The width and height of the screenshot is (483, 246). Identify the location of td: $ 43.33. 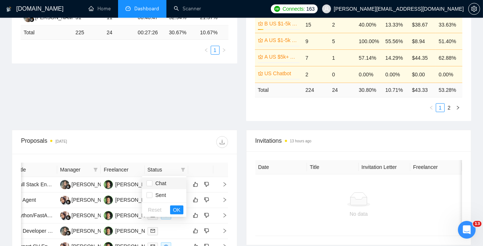
(423, 90).